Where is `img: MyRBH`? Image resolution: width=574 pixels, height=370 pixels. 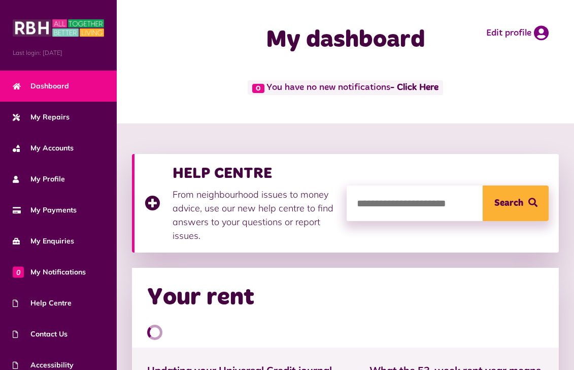 img: MyRBH is located at coordinates (58, 28).